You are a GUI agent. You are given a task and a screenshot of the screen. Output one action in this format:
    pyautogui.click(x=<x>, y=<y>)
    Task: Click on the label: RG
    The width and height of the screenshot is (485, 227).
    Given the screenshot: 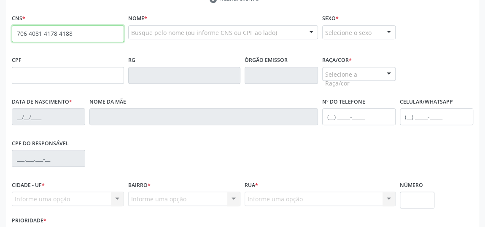 What is the action you would take?
    pyautogui.click(x=132, y=60)
    